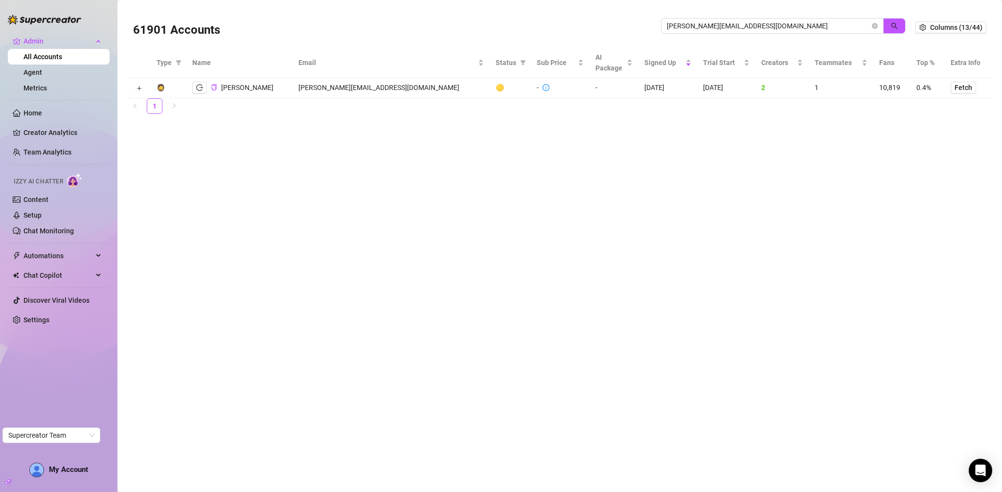  What do you see at coordinates (155, 106) in the screenshot?
I see `a: 1` at bounding box center [155, 106].